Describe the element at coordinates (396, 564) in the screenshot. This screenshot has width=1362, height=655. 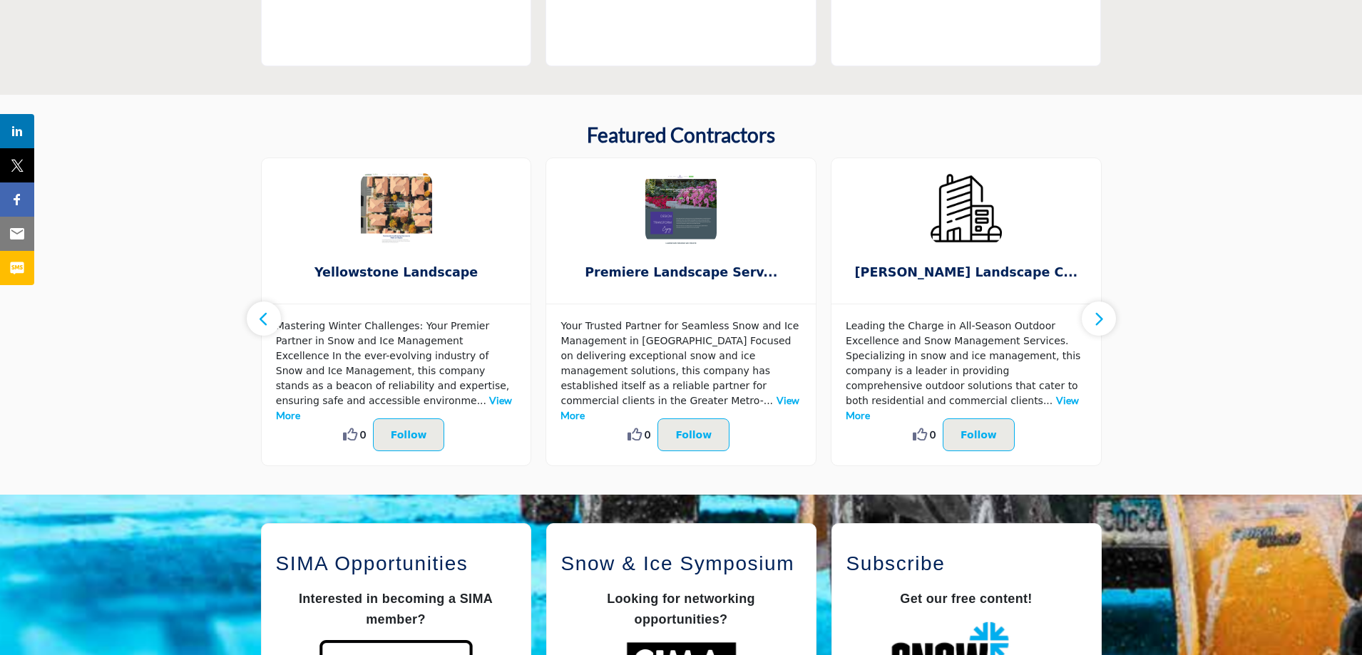
I see `h2: SIMA Opportunities` at that location.